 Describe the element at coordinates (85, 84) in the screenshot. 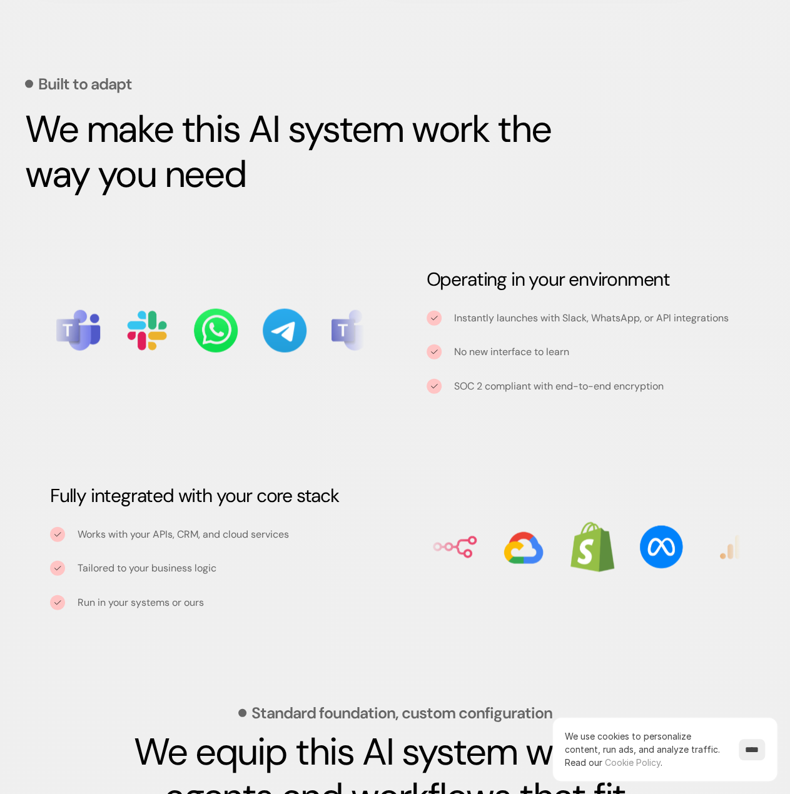

I see `p: Built to adapt` at that location.